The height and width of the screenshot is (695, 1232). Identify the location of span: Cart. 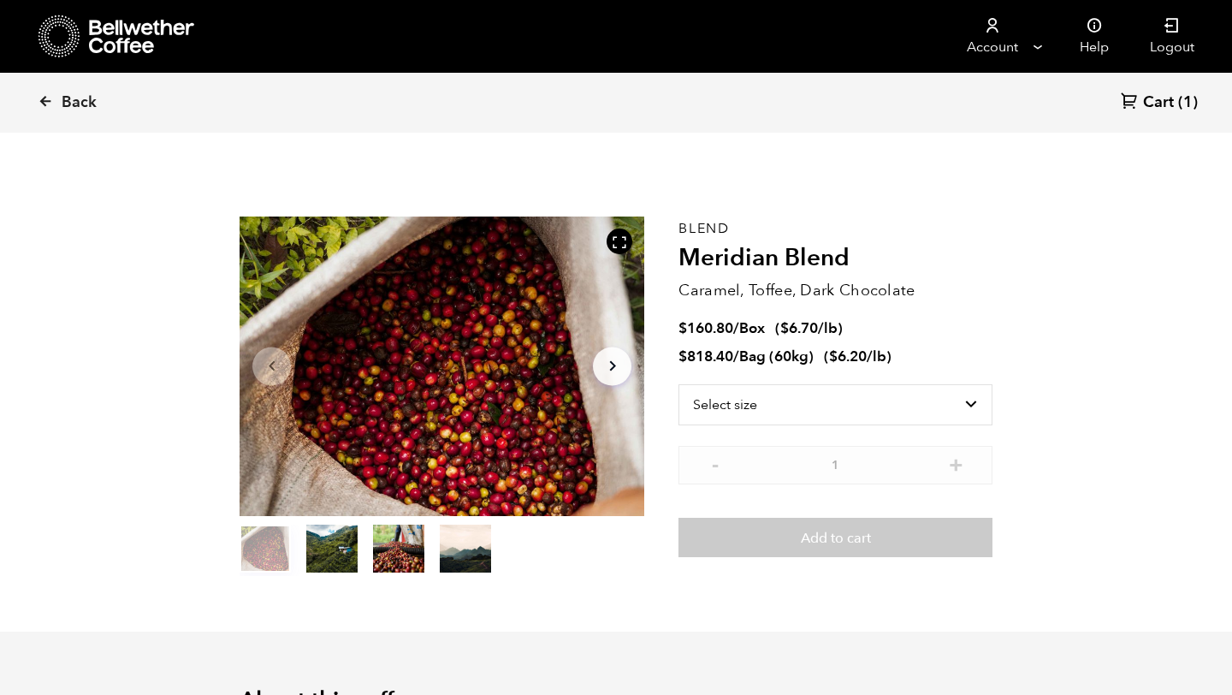
(1158, 103).